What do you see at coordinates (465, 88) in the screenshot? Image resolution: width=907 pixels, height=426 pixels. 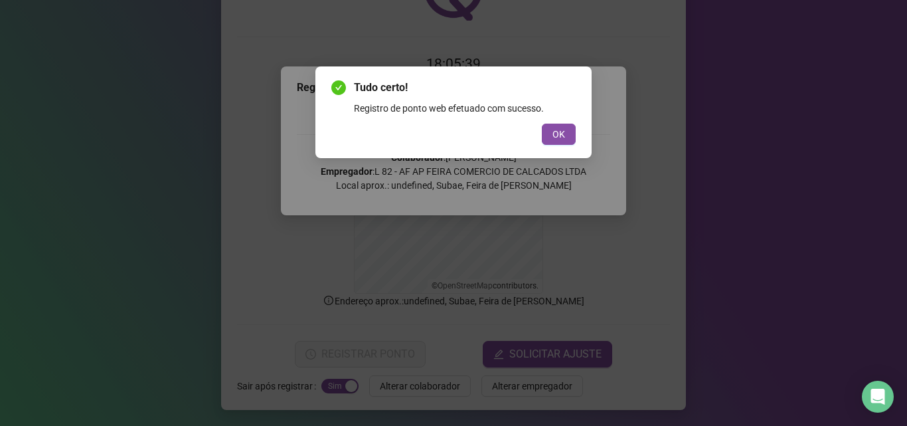 I see `span: Tudo certo!` at bounding box center [465, 88].